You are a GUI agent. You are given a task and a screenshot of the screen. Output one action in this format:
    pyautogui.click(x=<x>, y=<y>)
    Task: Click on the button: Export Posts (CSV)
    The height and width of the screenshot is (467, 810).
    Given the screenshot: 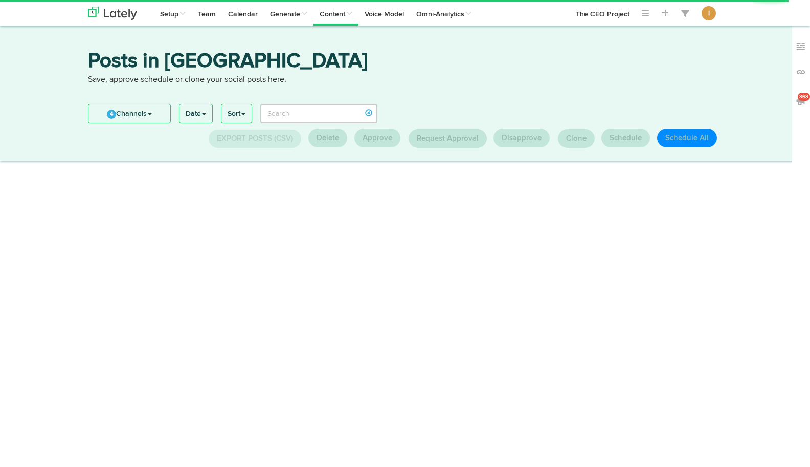 What is the action you would take?
    pyautogui.click(x=255, y=139)
    